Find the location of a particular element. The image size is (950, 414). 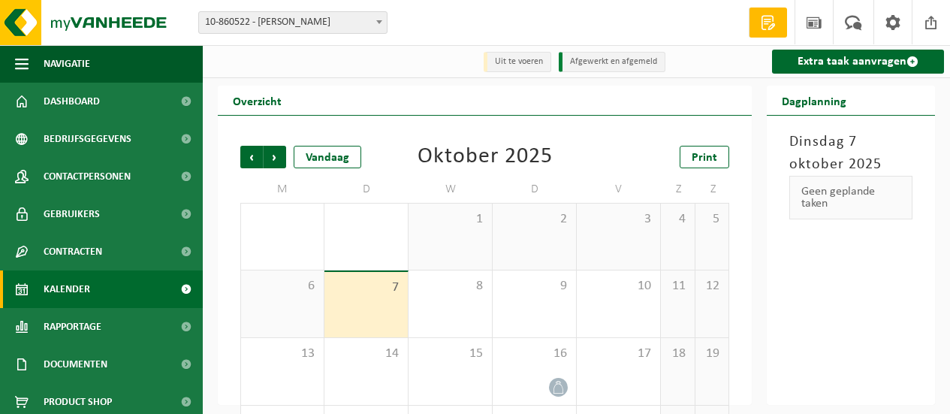

div: Geen geplande taken is located at coordinates (851, 198).